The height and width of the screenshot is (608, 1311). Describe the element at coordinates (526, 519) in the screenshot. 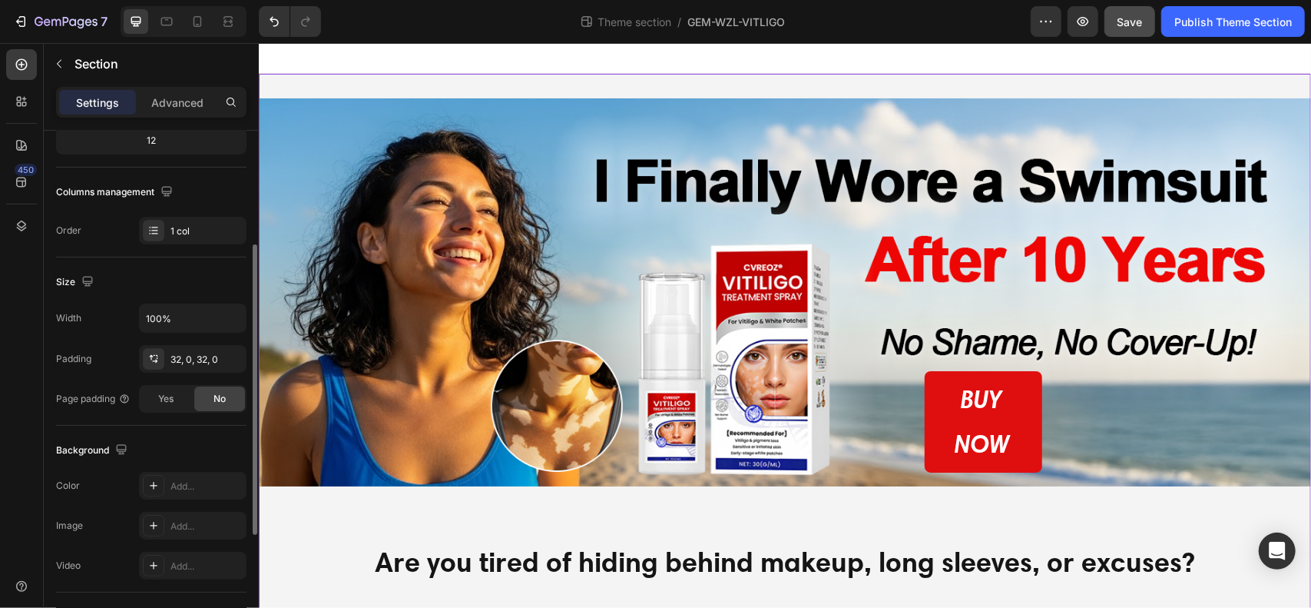

I see `h2: Are you tired of hiding behind makeup, long sleeves, or excuses?` at that location.